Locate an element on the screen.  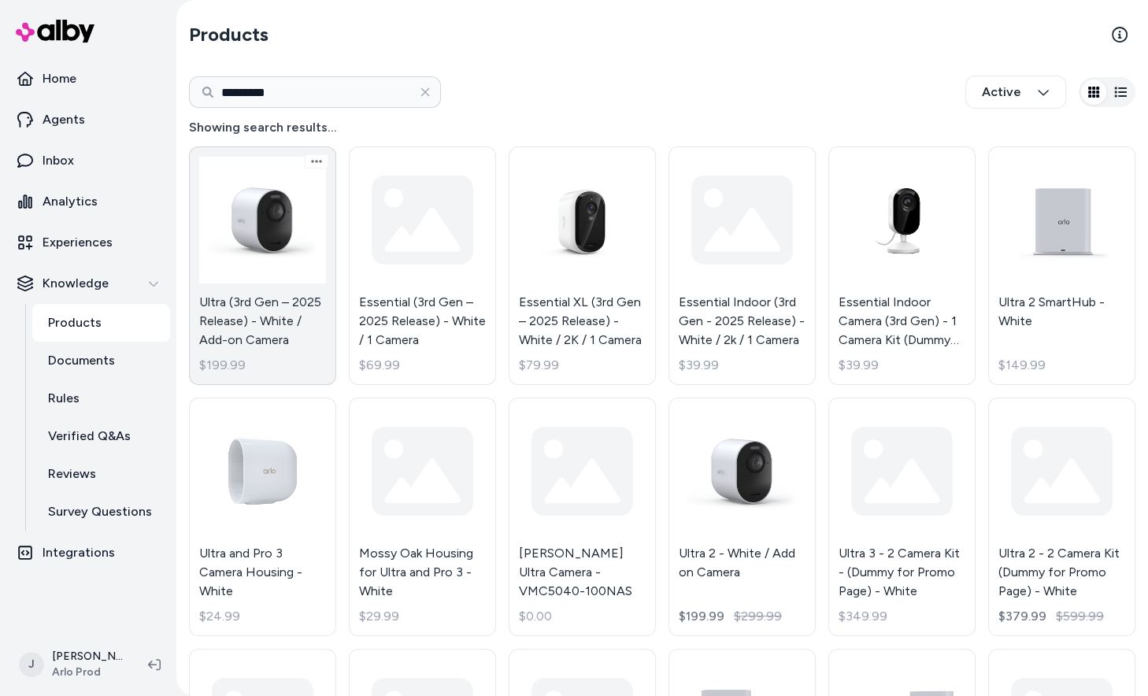
a: Essential (3rd Gen – 2025 Release) - White / 1 Camera$69.99 is located at coordinates (422, 265).